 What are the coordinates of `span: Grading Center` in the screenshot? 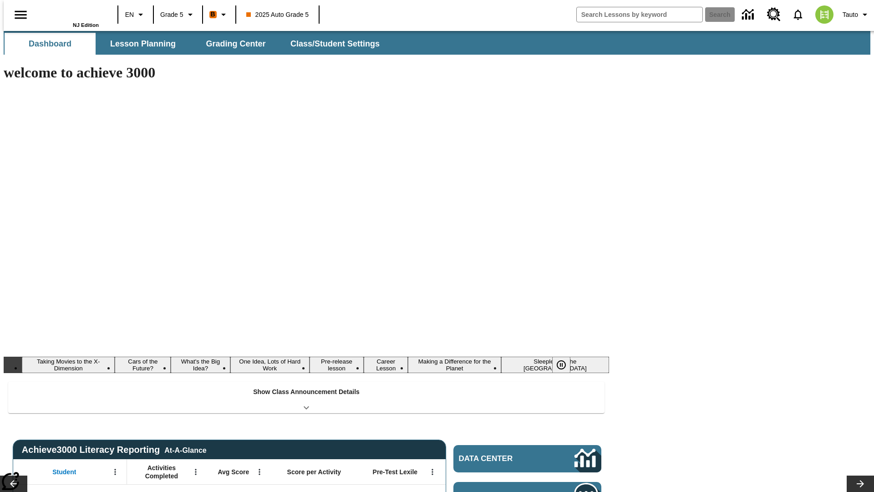 It's located at (235, 44).